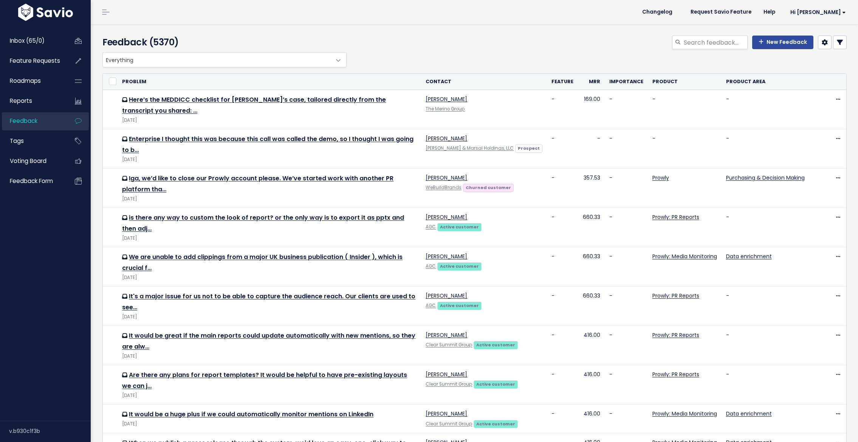 The image size is (858, 442). Describe the element at coordinates (661, 178) in the screenshot. I see `a: Prowly` at that location.